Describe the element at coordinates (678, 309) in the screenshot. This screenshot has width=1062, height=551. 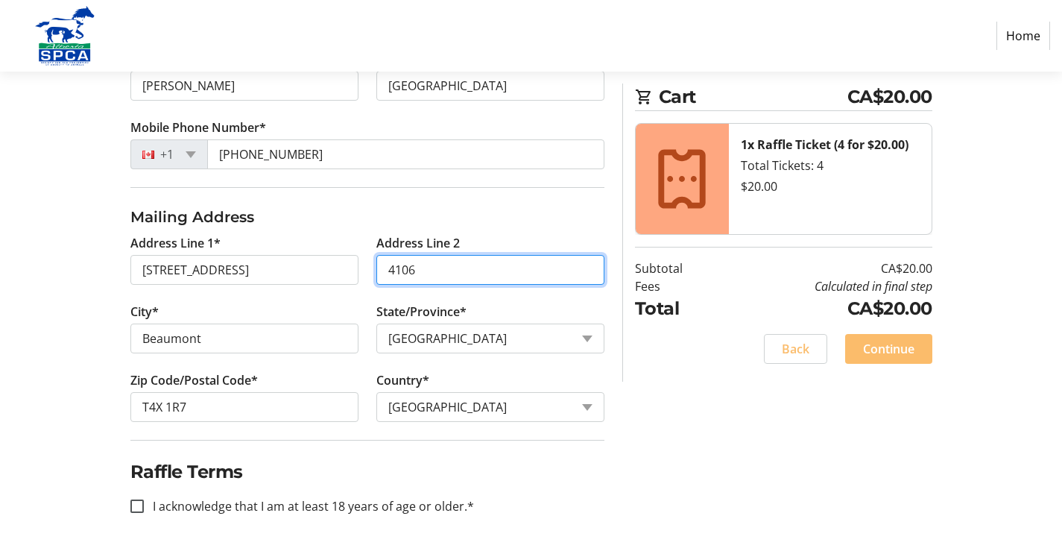
I see `td: Total` at that location.